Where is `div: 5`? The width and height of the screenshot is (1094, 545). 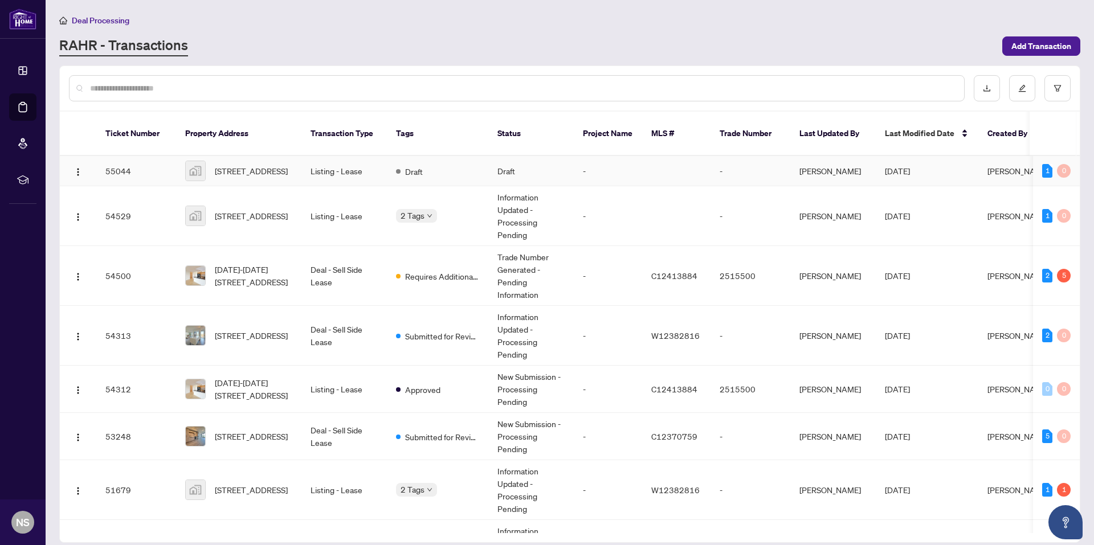 div: 5 is located at coordinates (1047, 437).